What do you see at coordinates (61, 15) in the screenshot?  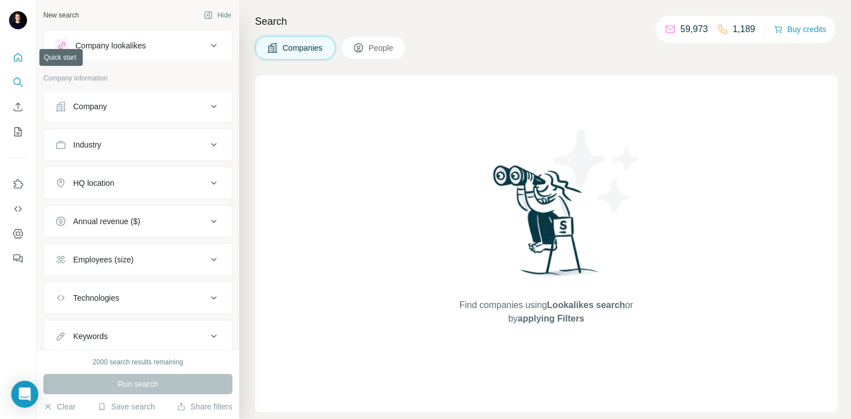 I see `div: New search` at bounding box center [61, 15].